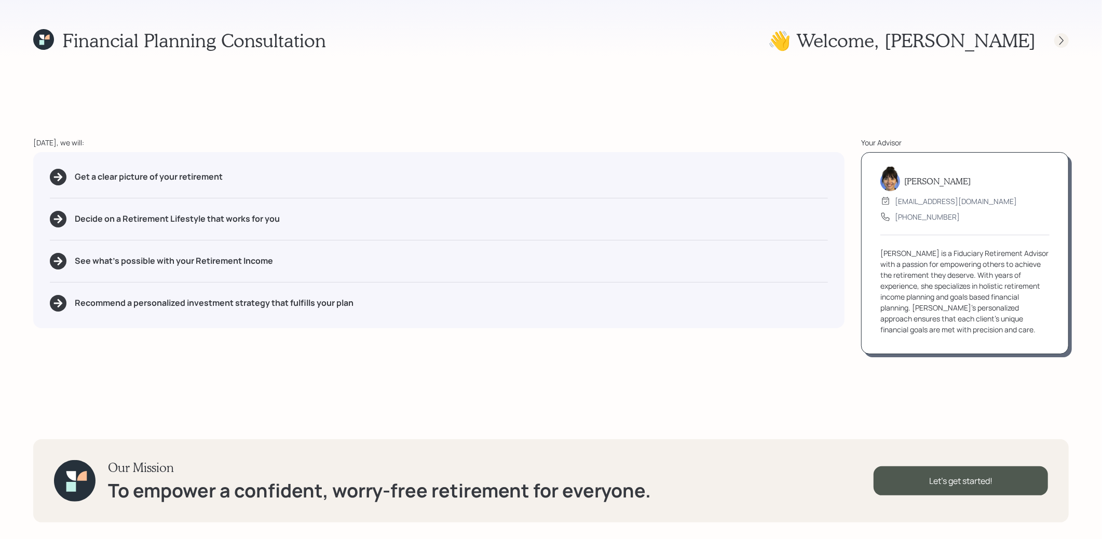  Describe the element at coordinates (194, 40) in the screenshot. I see `h1: Financial Planning Consultation` at that location.